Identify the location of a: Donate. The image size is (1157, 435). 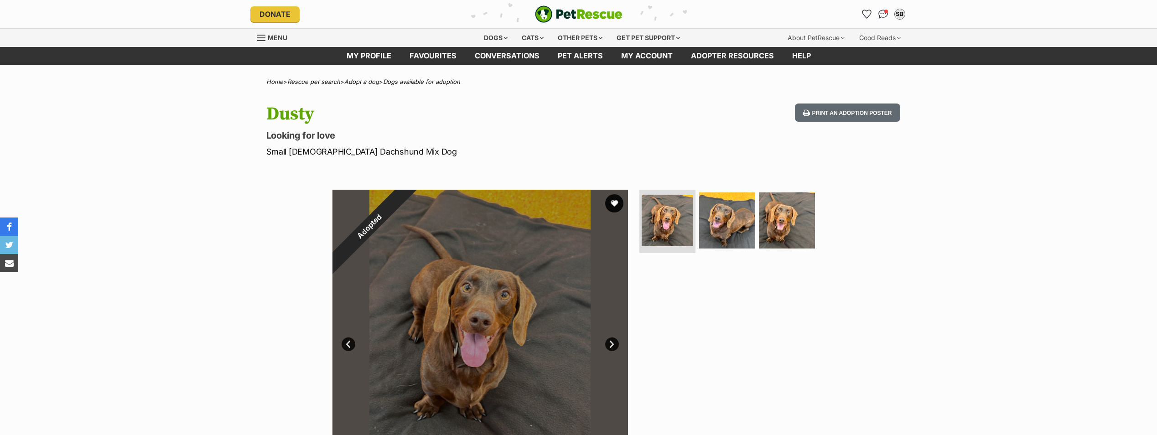
(275, 14).